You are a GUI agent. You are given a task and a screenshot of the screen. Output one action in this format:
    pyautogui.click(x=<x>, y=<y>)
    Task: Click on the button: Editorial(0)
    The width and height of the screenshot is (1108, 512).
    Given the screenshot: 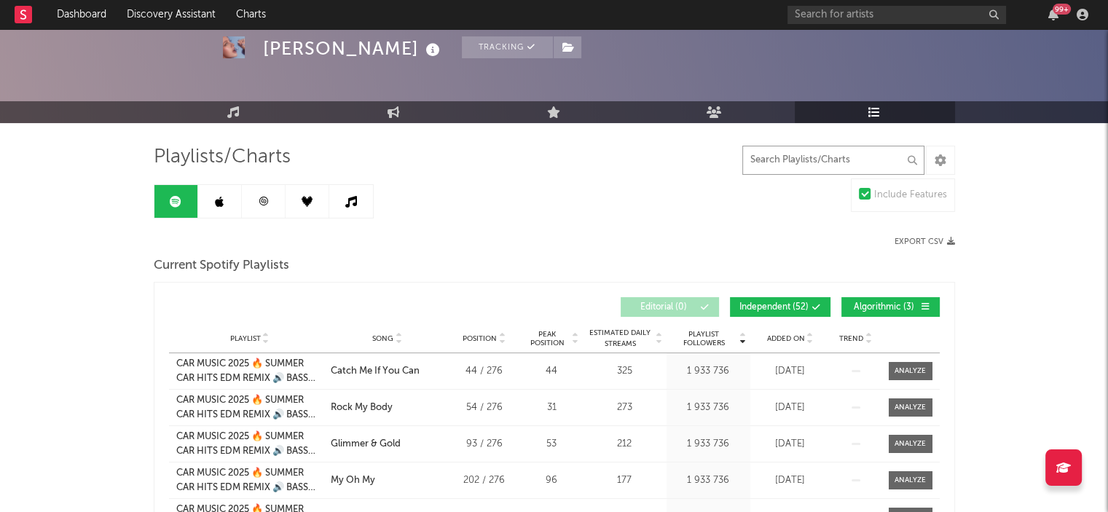 What is the action you would take?
    pyautogui.click(x=670, y=307)
    